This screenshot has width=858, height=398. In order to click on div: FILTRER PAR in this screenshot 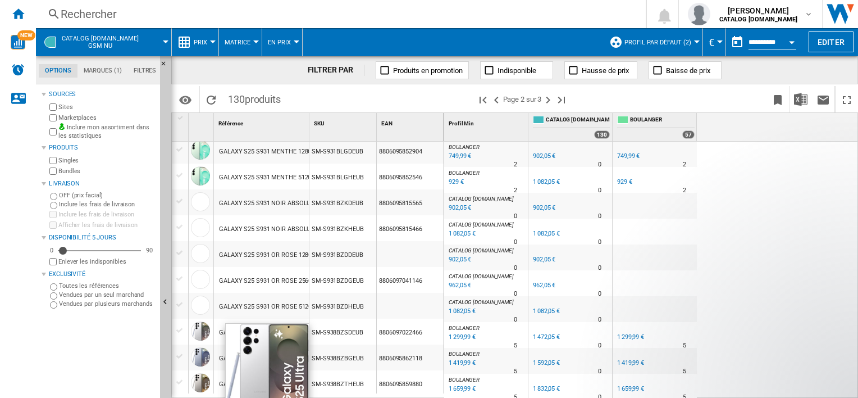, I will do `click(336, 70)`.